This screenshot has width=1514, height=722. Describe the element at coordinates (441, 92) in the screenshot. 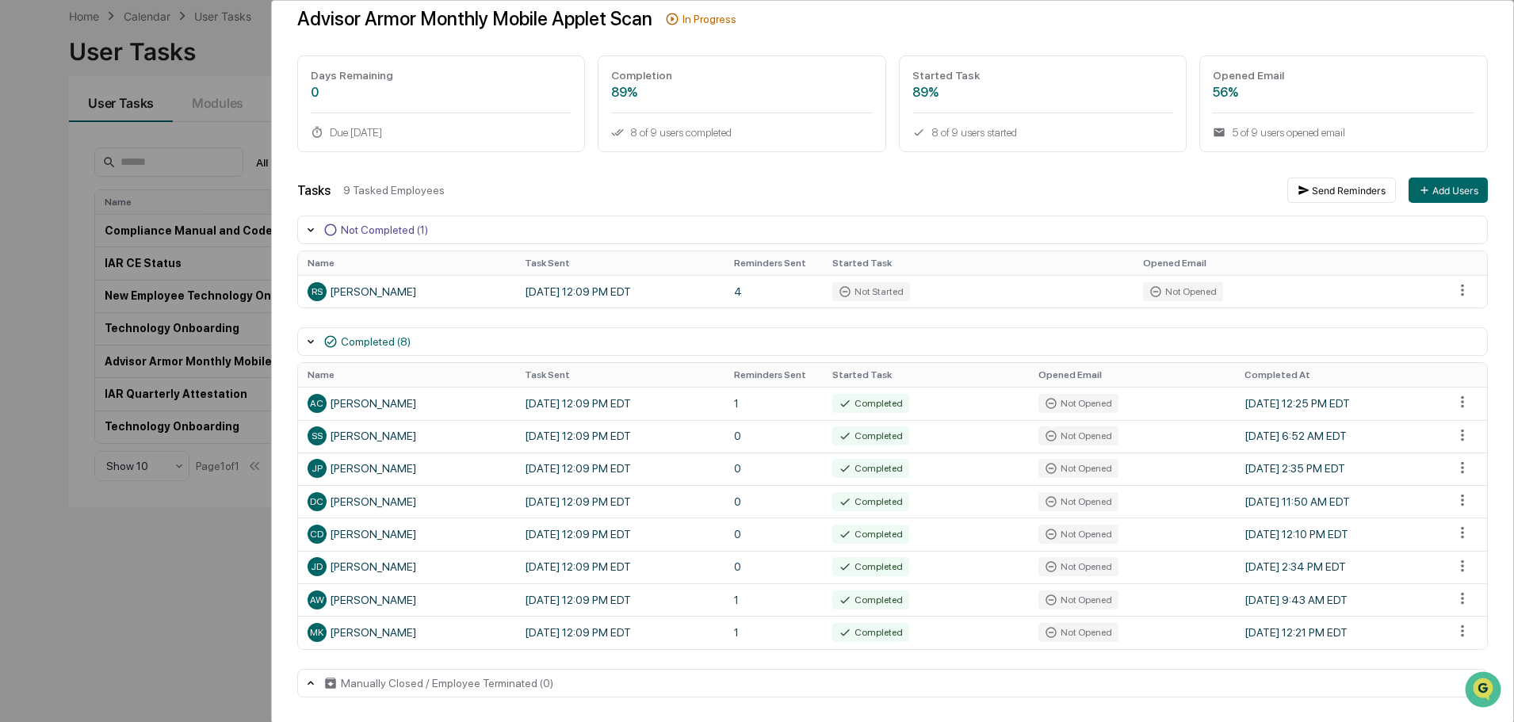

I see `div: 0` at that location.